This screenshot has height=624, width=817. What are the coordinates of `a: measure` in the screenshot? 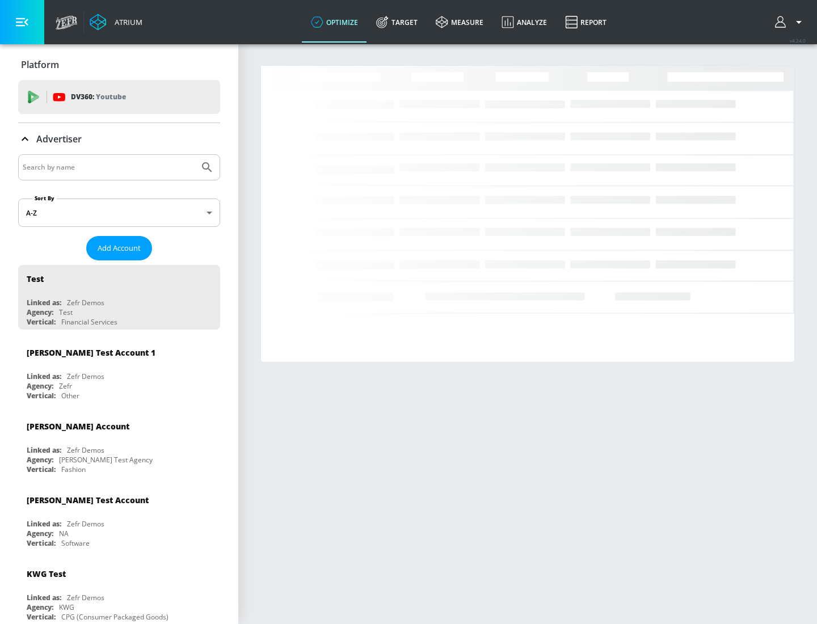 It's located at (460, 22).